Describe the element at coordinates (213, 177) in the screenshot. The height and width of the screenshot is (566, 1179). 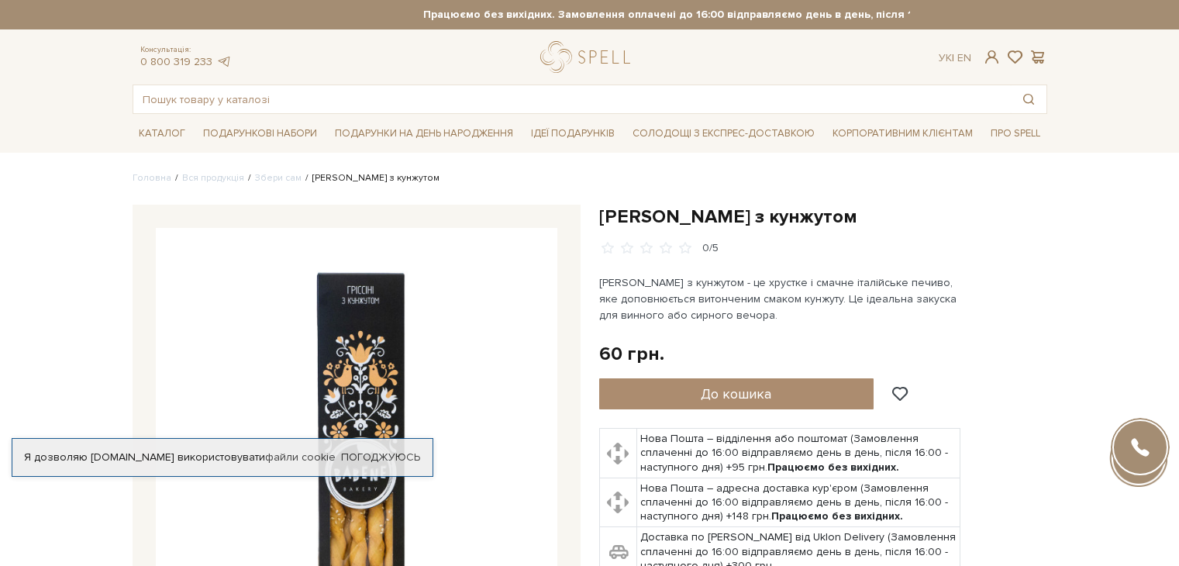
I see `a: Вся продукція` at that location.